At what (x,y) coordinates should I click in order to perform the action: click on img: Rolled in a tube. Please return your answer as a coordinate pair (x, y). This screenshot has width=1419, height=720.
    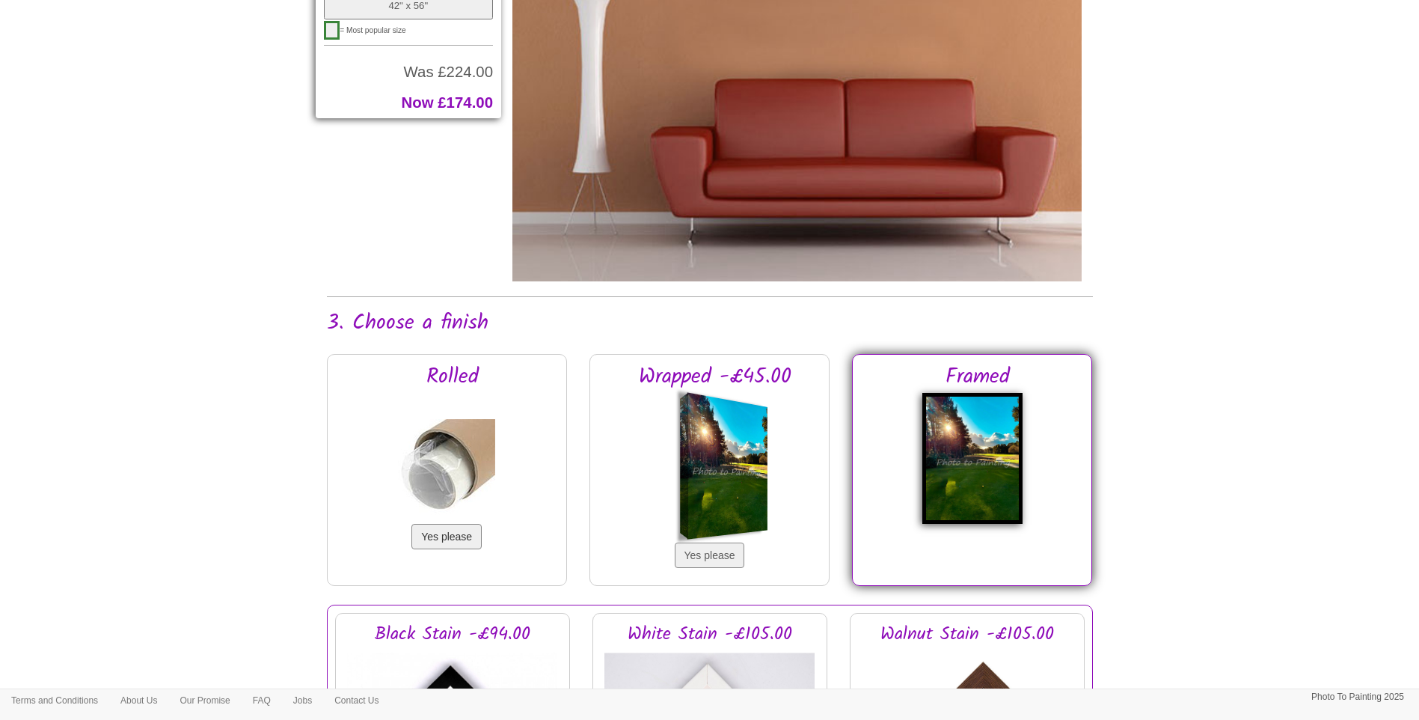
    Looking at the image, I should click on (447, 468).